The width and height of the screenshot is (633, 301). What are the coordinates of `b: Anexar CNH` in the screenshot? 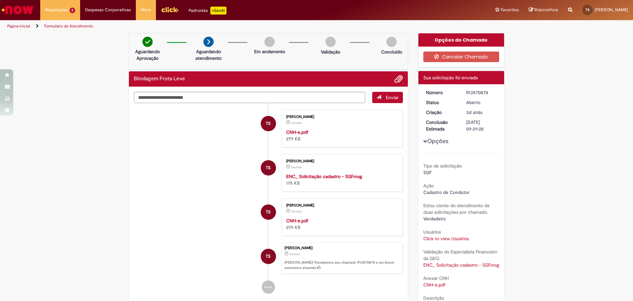 It's located at (436, 278).